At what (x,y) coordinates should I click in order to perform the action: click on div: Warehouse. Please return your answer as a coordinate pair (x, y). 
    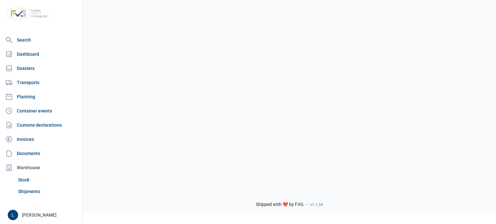
    Looking at the image, I should click on (41, 168).